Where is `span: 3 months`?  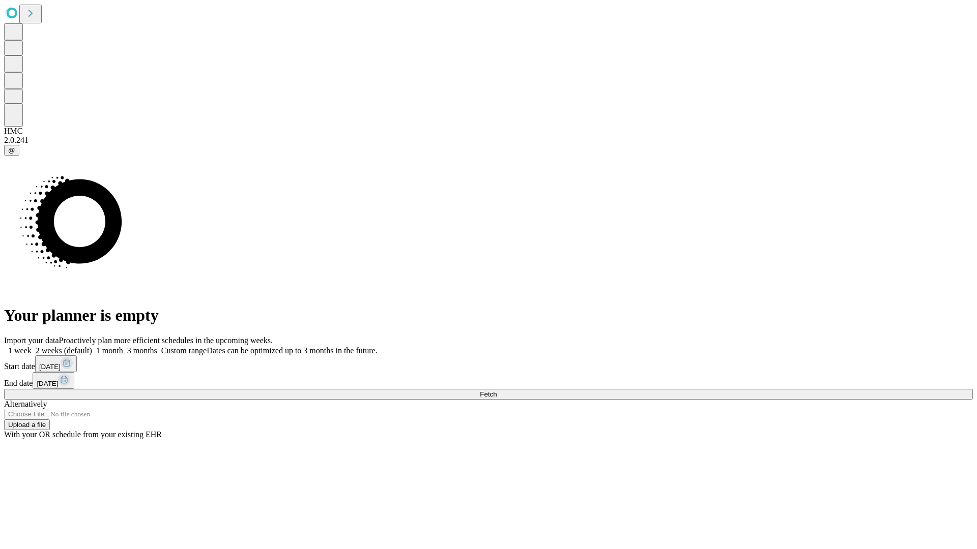 span: 3 months is located at coordinates (142, 351).